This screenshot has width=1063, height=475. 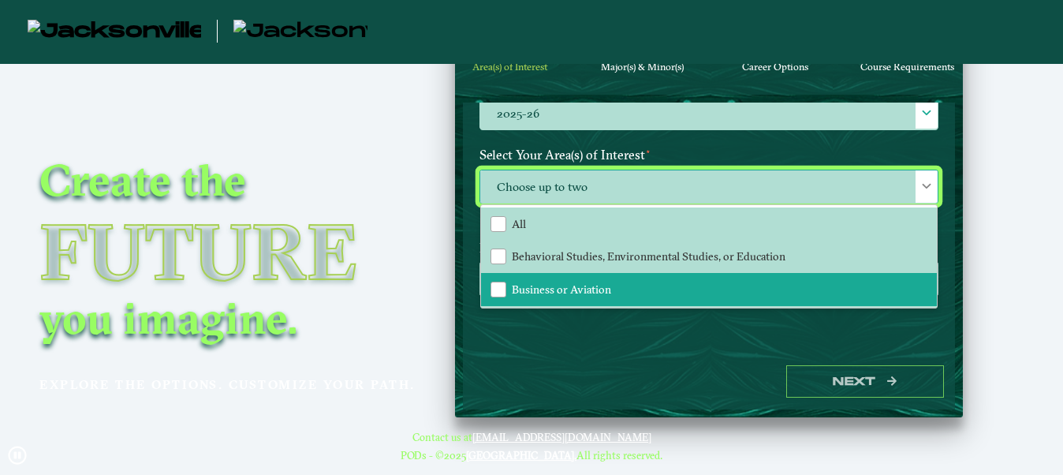 I want to click on input: Enter your email, so click(x=709, y=278).